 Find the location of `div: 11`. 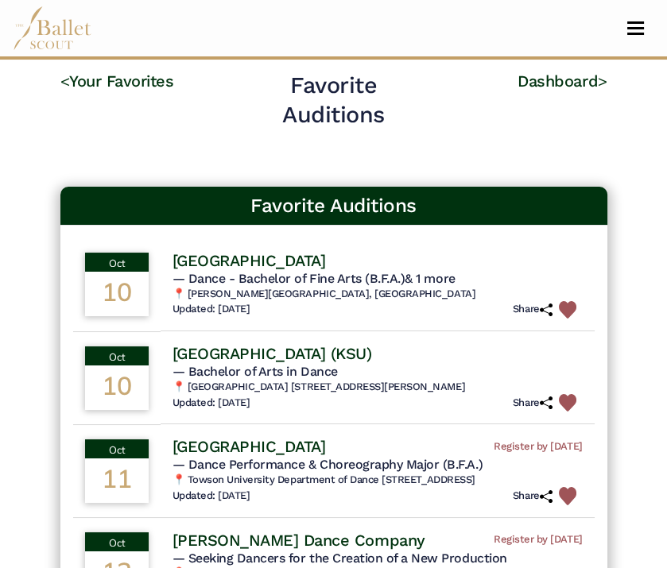

div: 11 is located at coordinates (117, 481).